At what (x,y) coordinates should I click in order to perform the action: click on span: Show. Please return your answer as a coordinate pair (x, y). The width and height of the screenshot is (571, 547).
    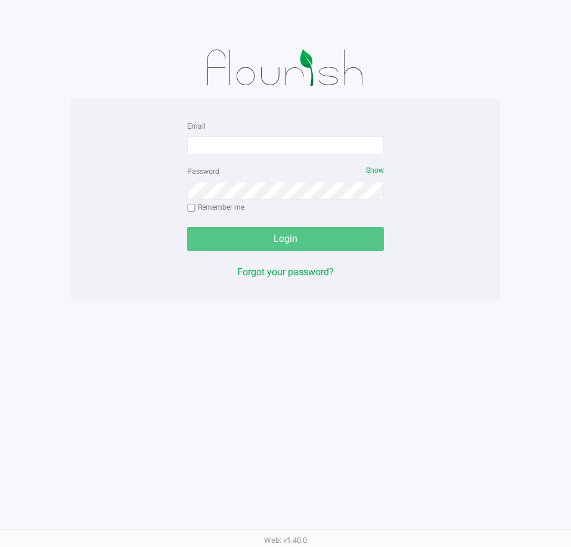
    Looking at the image, I should click on (375, 170).